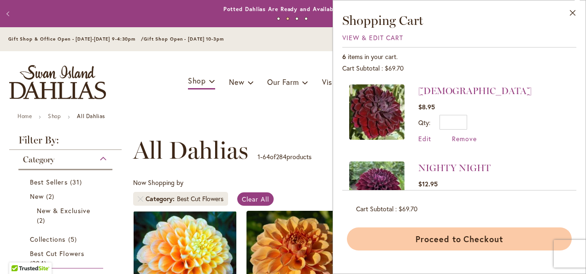 This screenshot has width=586, height=274. What do you see at coordinates (200, 199) in the screenshot?
I see `div: Best Cut Flowers` at bounding box center [200, 199].